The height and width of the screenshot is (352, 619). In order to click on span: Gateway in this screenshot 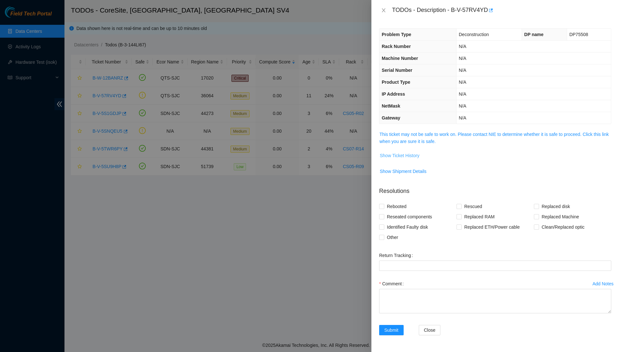, I will do `click(391, 118)`.